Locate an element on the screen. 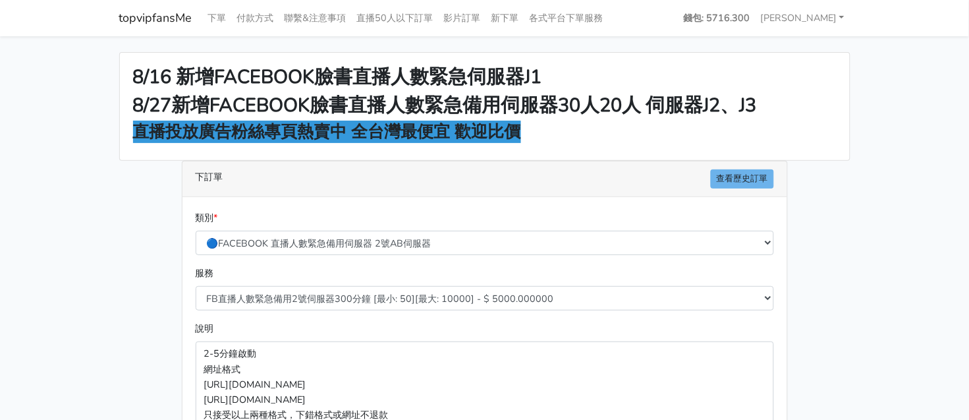 The width and height of the screenshot is (969, 420). a: 查看歷史訂單 is located at coordinates (742, 178).